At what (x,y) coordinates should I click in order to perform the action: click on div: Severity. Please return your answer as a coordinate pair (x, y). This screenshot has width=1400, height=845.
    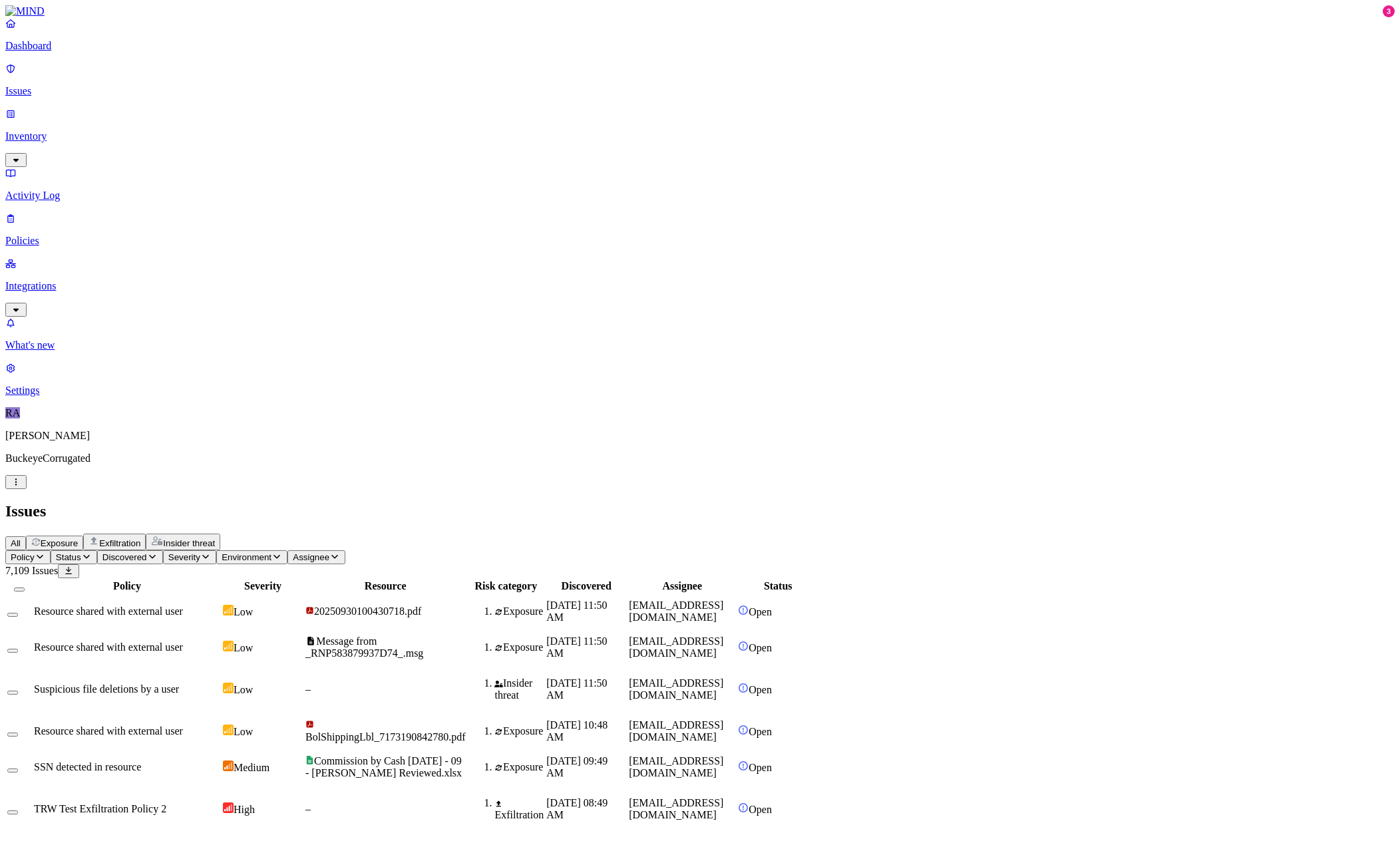
    Looking at the image, I should click on (262, 586).